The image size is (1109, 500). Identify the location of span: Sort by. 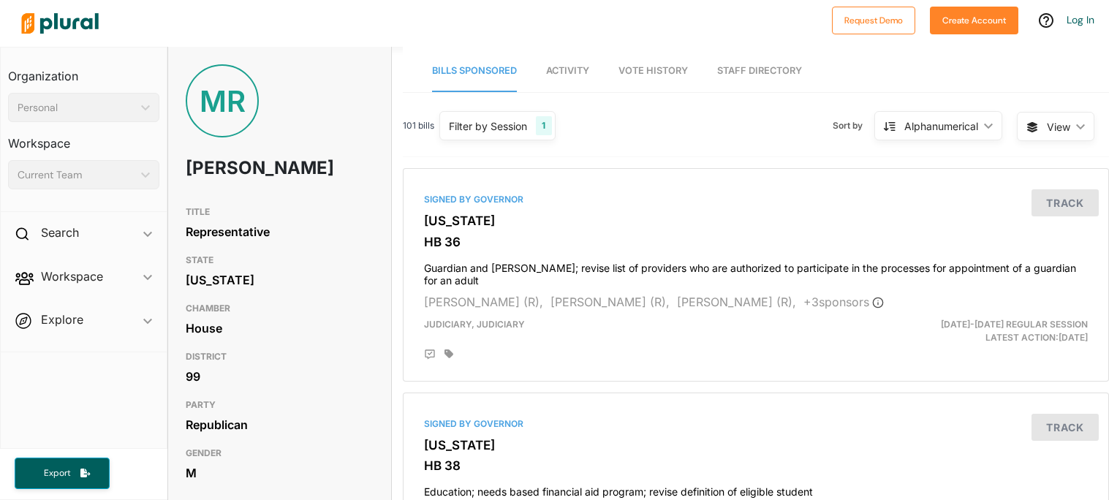
(853, 126).